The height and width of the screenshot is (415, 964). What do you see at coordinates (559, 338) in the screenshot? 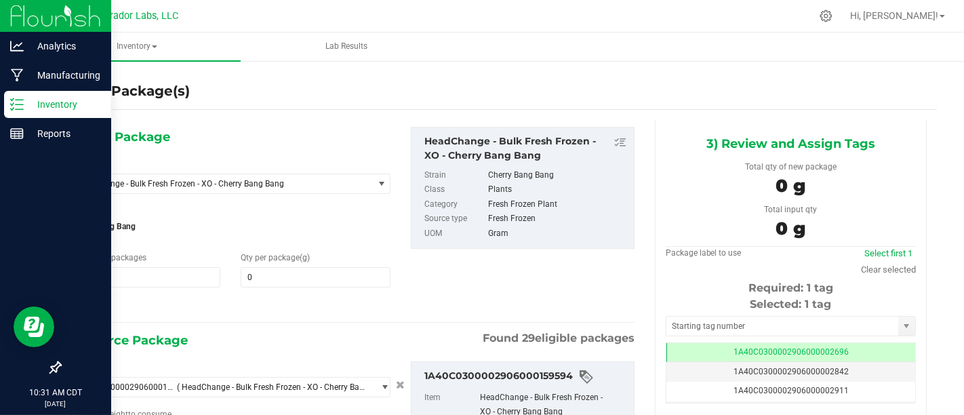
I see `span: Found eligible packages` at bounding box center [559, 338].